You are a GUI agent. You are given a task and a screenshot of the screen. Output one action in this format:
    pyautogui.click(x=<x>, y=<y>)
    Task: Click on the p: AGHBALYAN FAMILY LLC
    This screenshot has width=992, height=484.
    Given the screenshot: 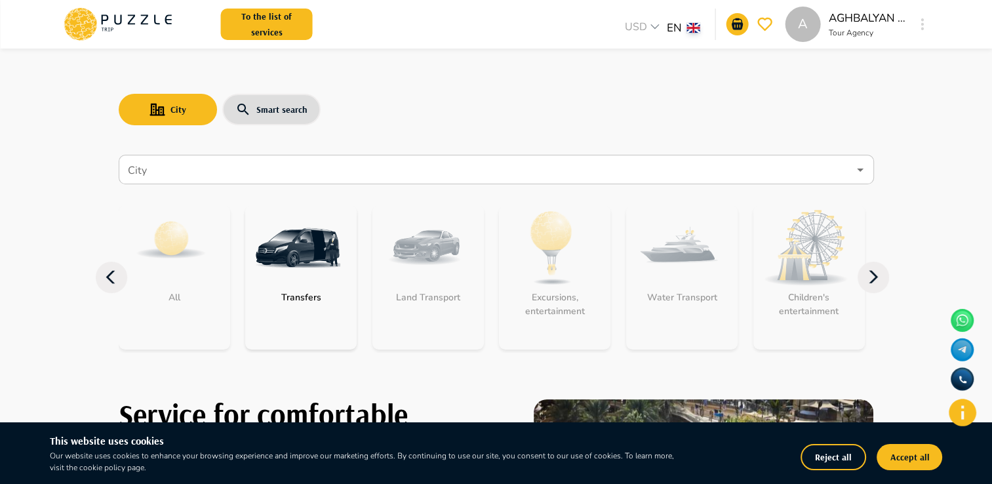 What is the action you would take?
    pyautogui.click(x=868, y=18)
    